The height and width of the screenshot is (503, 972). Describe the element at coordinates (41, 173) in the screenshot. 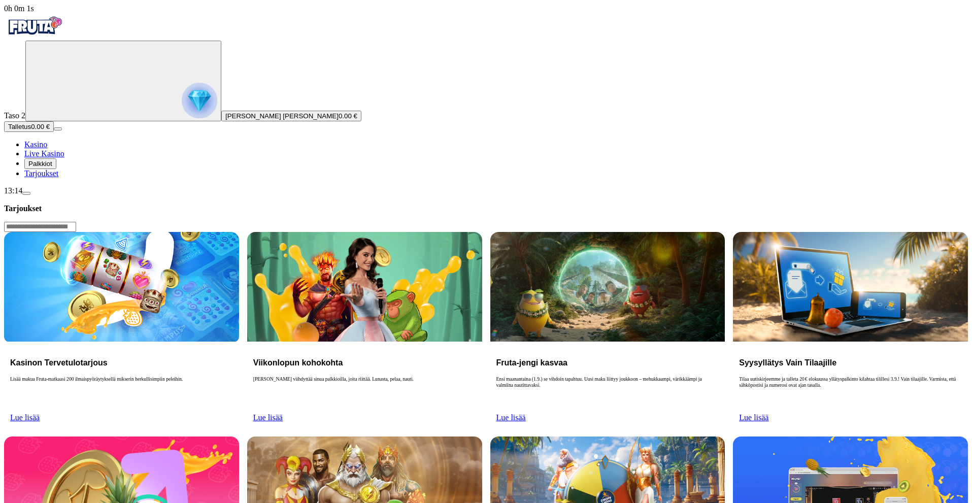

I see `span: Tarjoukset` at that location.